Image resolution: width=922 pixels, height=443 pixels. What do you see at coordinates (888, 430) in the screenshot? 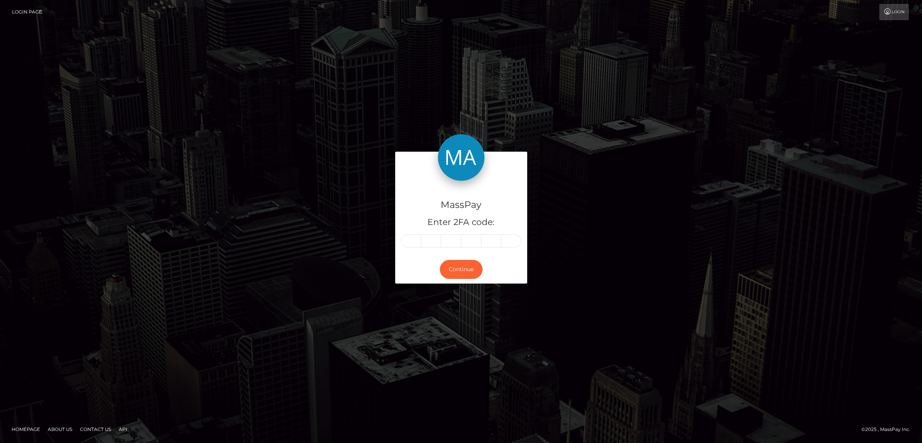
I see `div: © 2025 , MassPay Inc.` at bounding box center [888, 430].